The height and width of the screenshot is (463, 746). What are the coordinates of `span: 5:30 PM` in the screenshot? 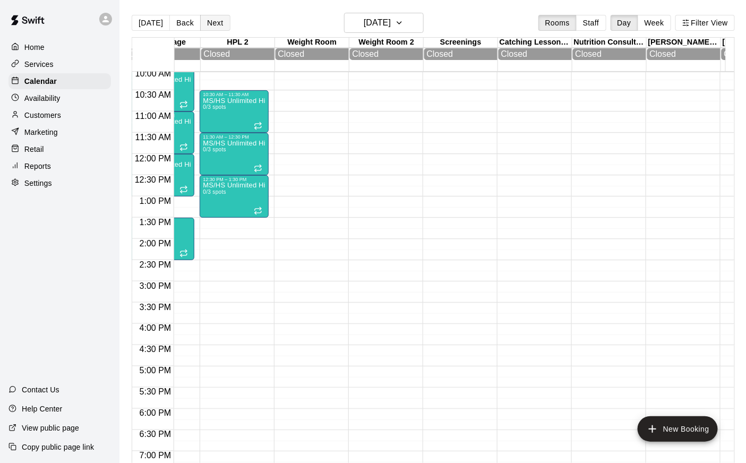 It's located at (156, 352).